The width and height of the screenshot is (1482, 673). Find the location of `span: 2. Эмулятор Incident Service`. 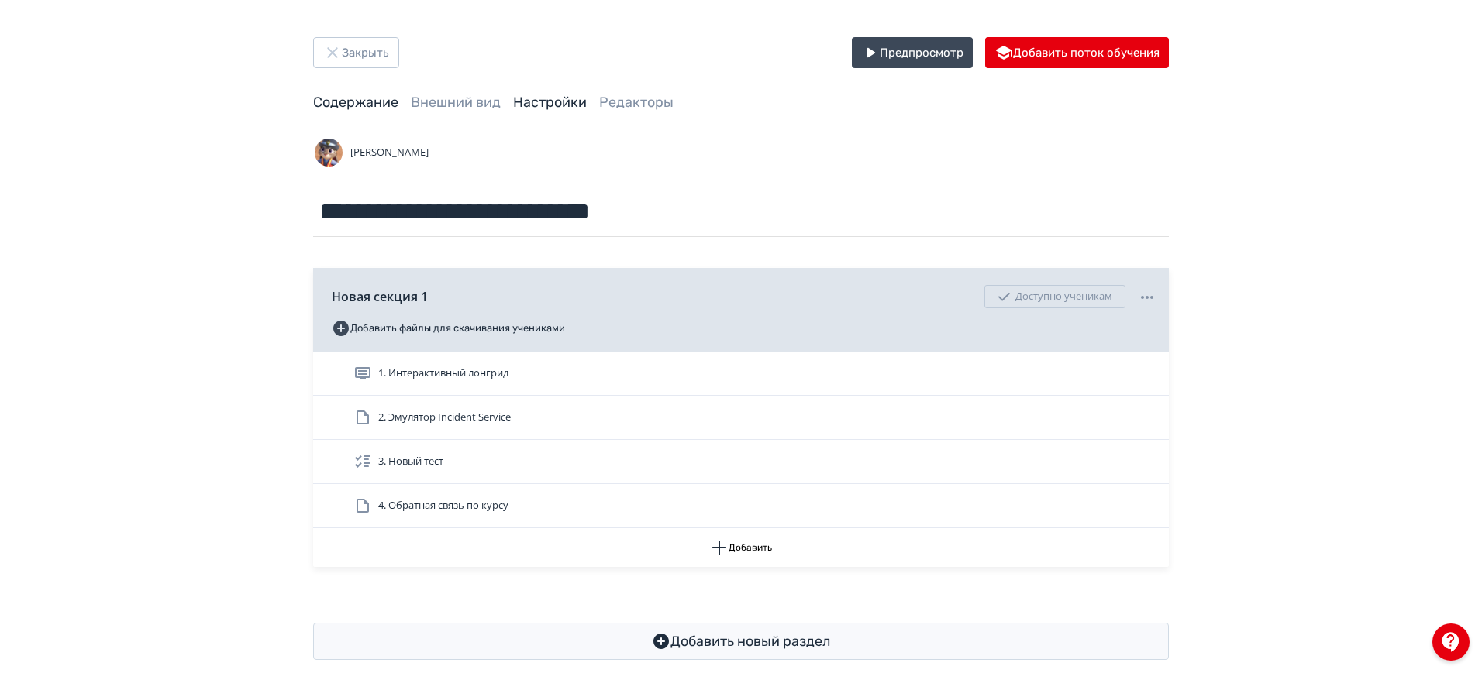

span: 2. Эмулятор Incident Service is located at coordinates (444, 418).